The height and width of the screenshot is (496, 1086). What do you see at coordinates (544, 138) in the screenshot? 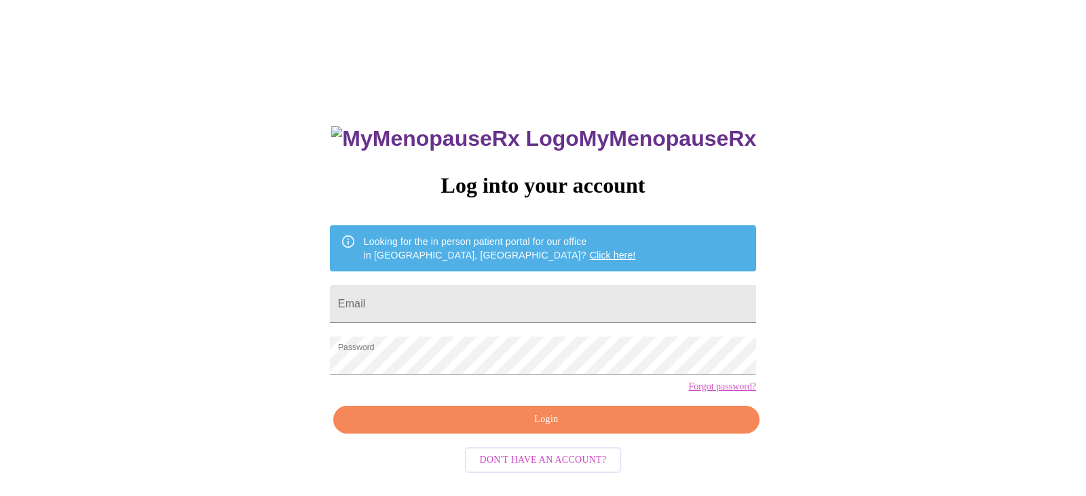
I see `h3: MyMenopauseRx` at bounding box center [544, 138].